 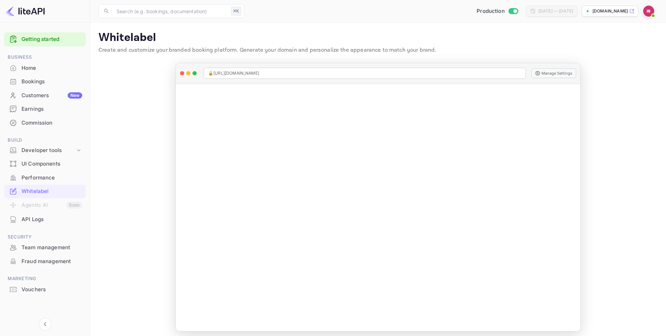 What do you see at coordinates (45, 177) in the screenshot?
I see `a: Performance` at bounding box center [45, 177].